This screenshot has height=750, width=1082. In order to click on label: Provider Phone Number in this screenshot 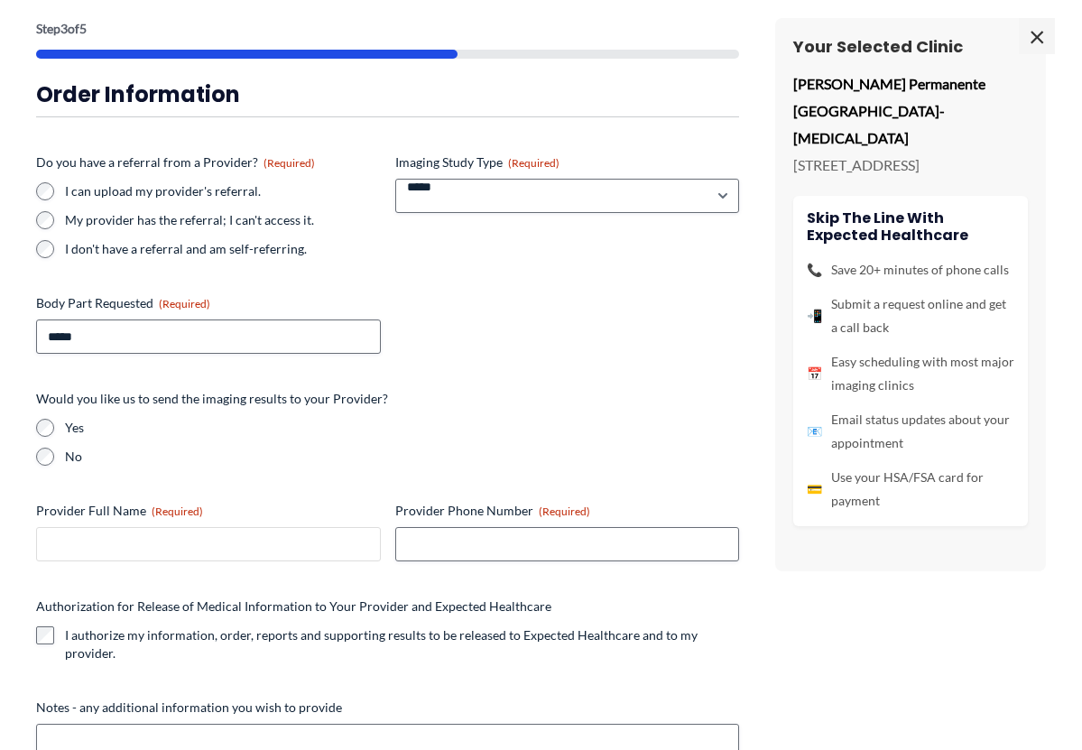, I will do `click(568, 511)`.